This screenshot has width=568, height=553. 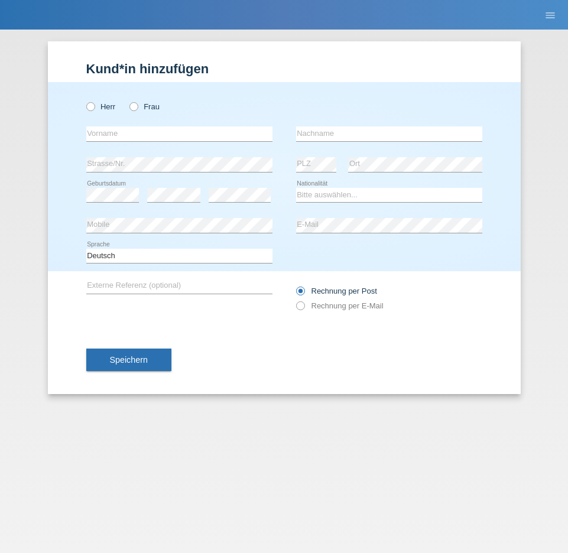 I want to click on i: menu, so click(x=550, y=15).